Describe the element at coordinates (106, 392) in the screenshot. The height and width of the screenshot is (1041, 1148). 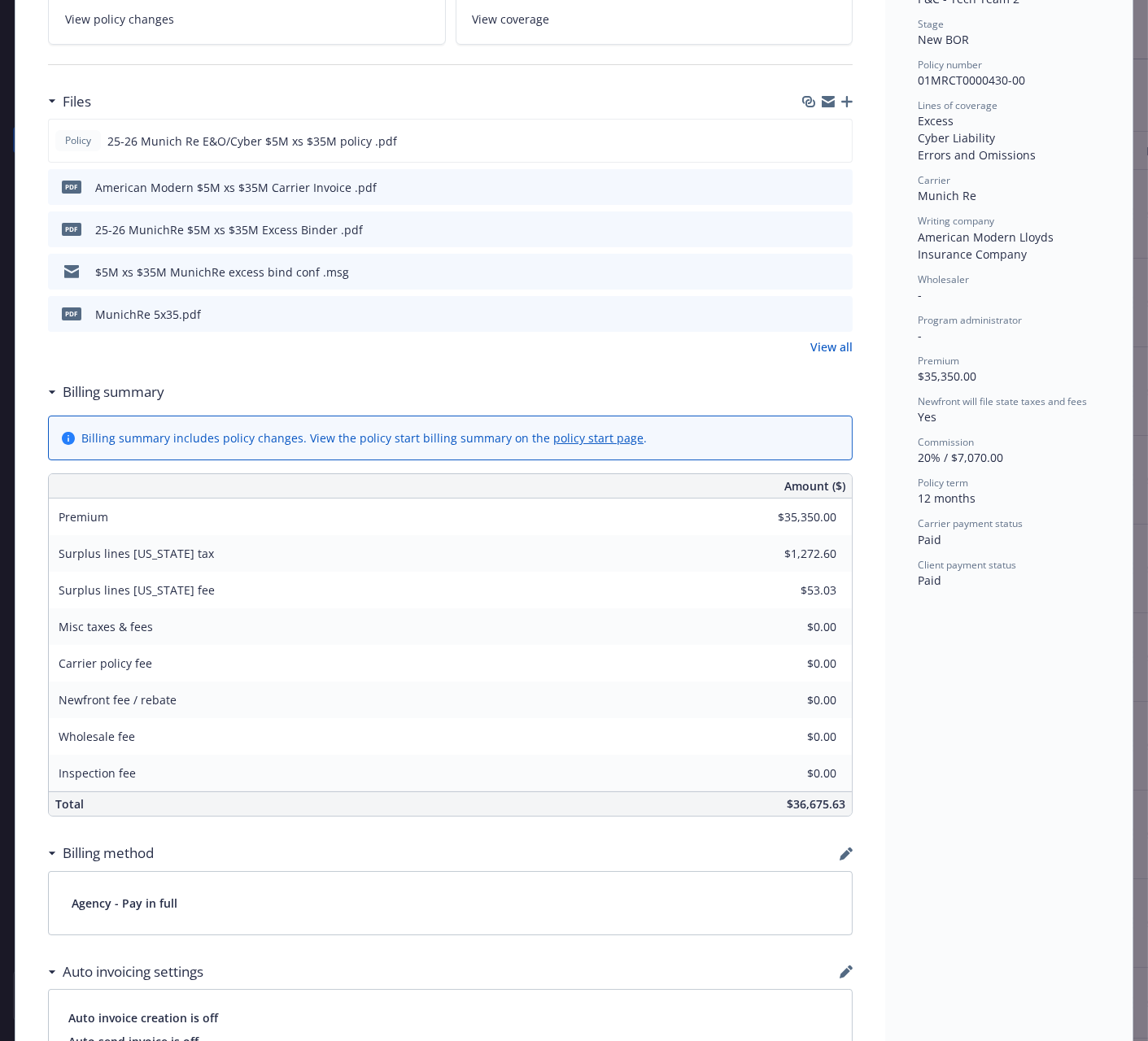
I see `div: Billing summary` at that location.